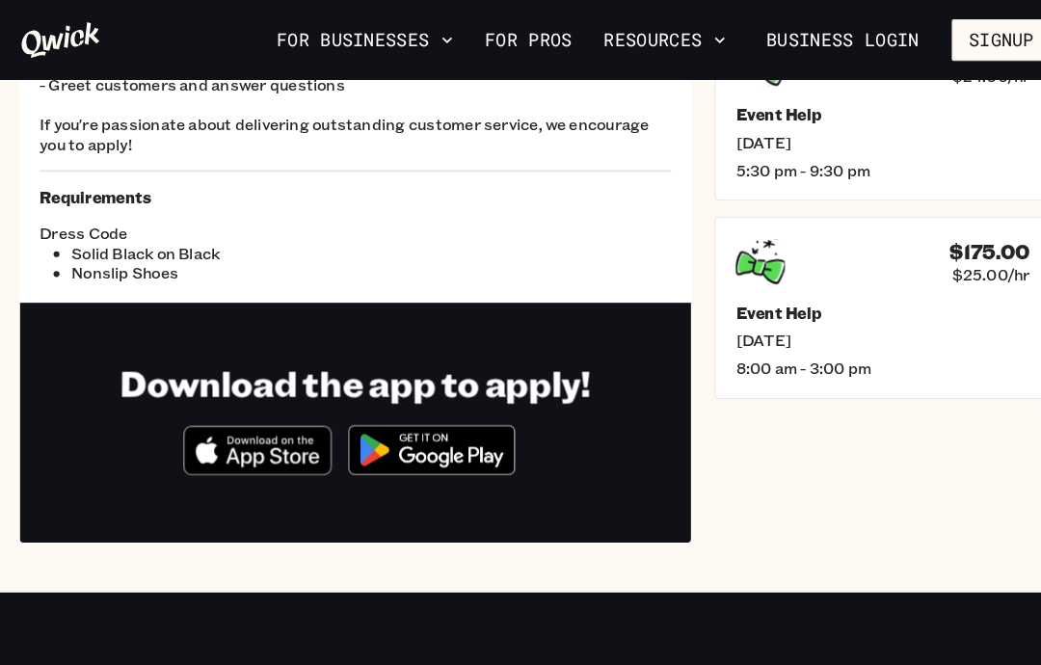 Image resolution: width=1041 pixels, height=665 pixels. Describe the element at coordinates (251, 455) in the screenshot. I see `a: Download on the App Store` at that location.